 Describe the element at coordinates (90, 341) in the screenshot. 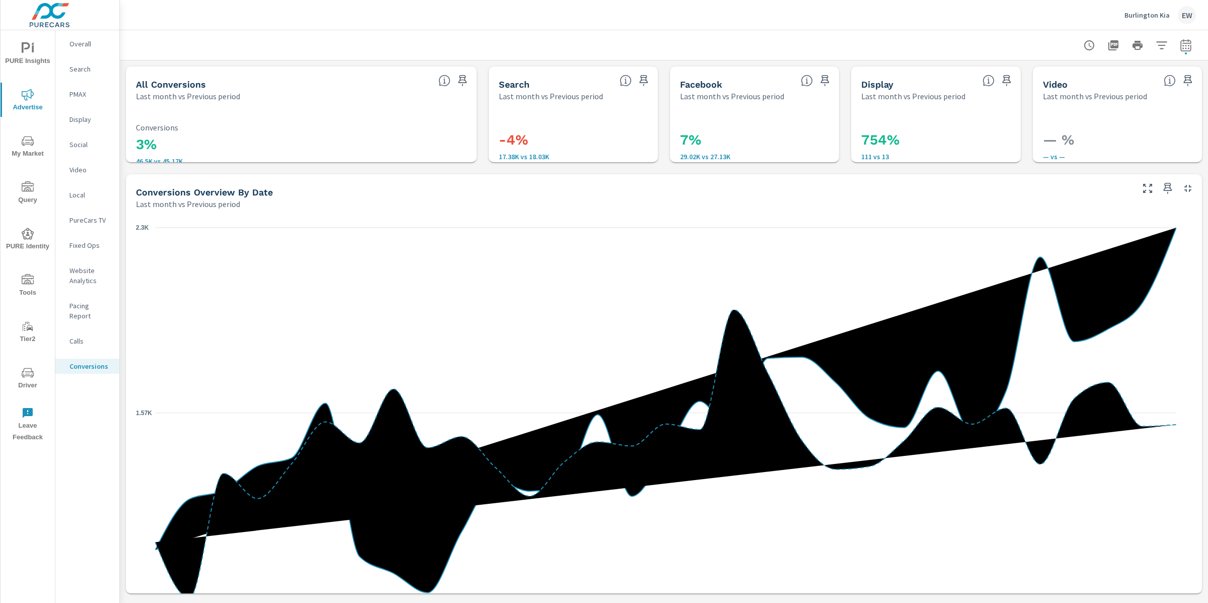

I see `p: Calls` at that location.